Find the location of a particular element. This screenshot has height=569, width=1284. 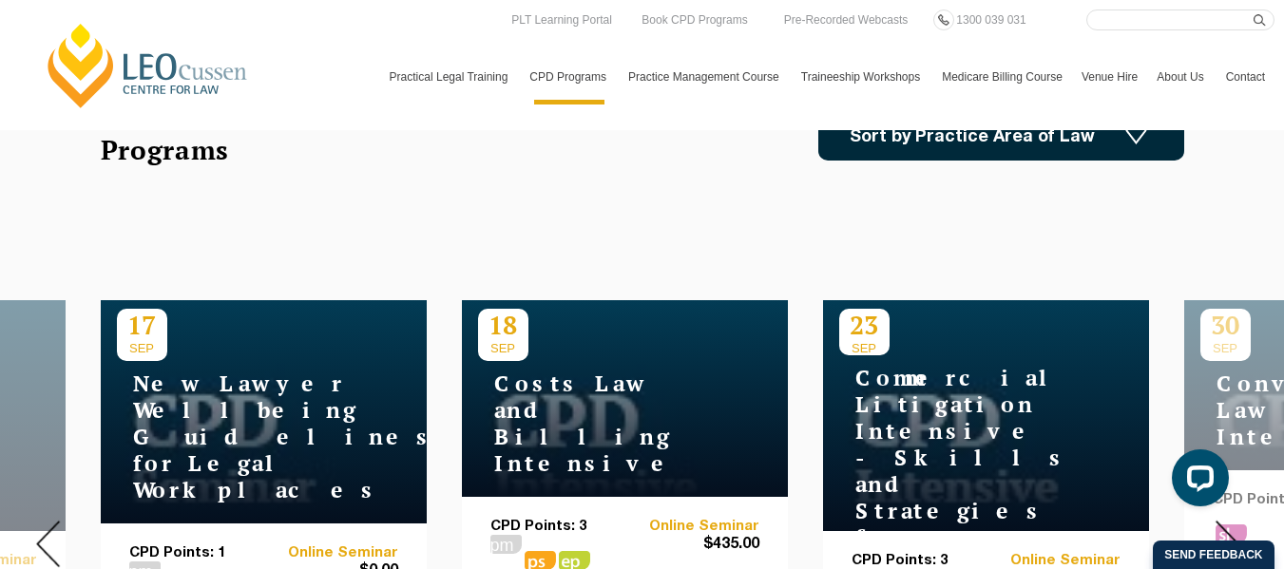

p: 23 is located at coordinates (864, 325).